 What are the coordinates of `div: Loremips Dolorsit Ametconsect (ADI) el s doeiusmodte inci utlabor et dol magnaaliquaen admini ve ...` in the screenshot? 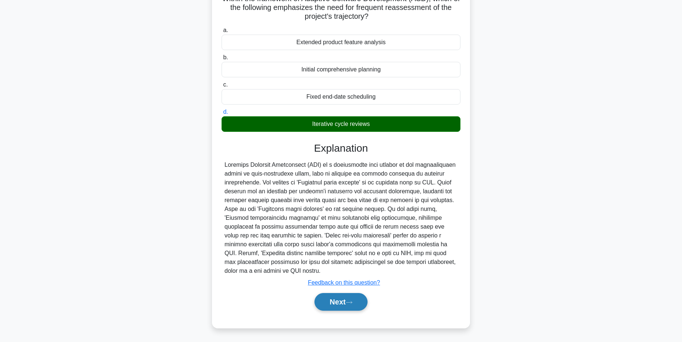 It's located at (341, 218).